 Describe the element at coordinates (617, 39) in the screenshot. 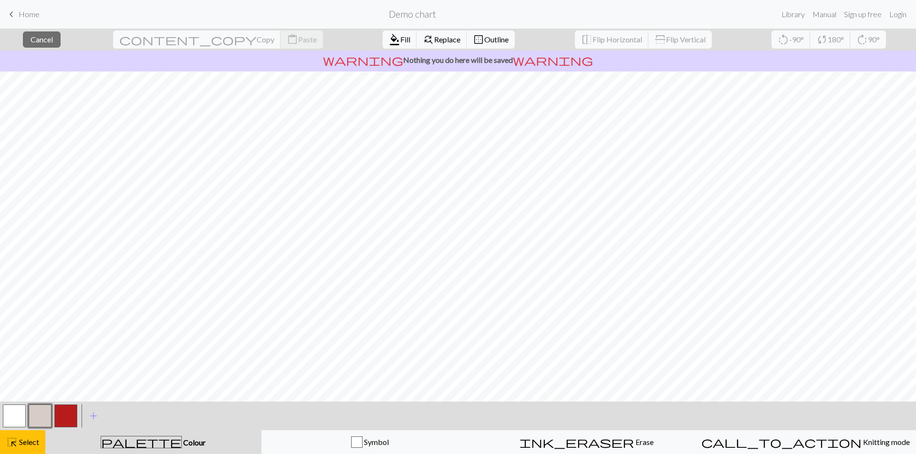

I see `span: Flip Horizontal` at that location.